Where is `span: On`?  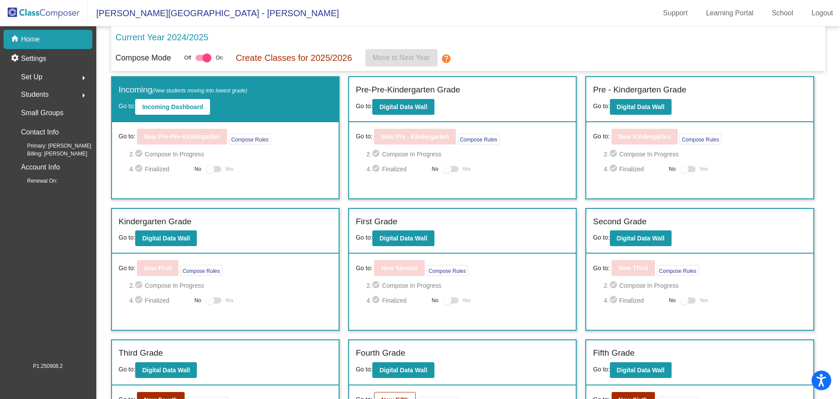
span: On is located at coordinates (219, 58).